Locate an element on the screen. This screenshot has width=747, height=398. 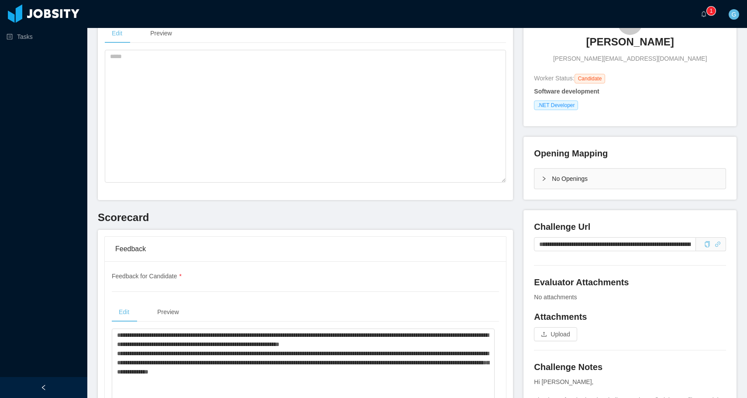
button: icon: uploadUpload is located at coordinates (556, 334).